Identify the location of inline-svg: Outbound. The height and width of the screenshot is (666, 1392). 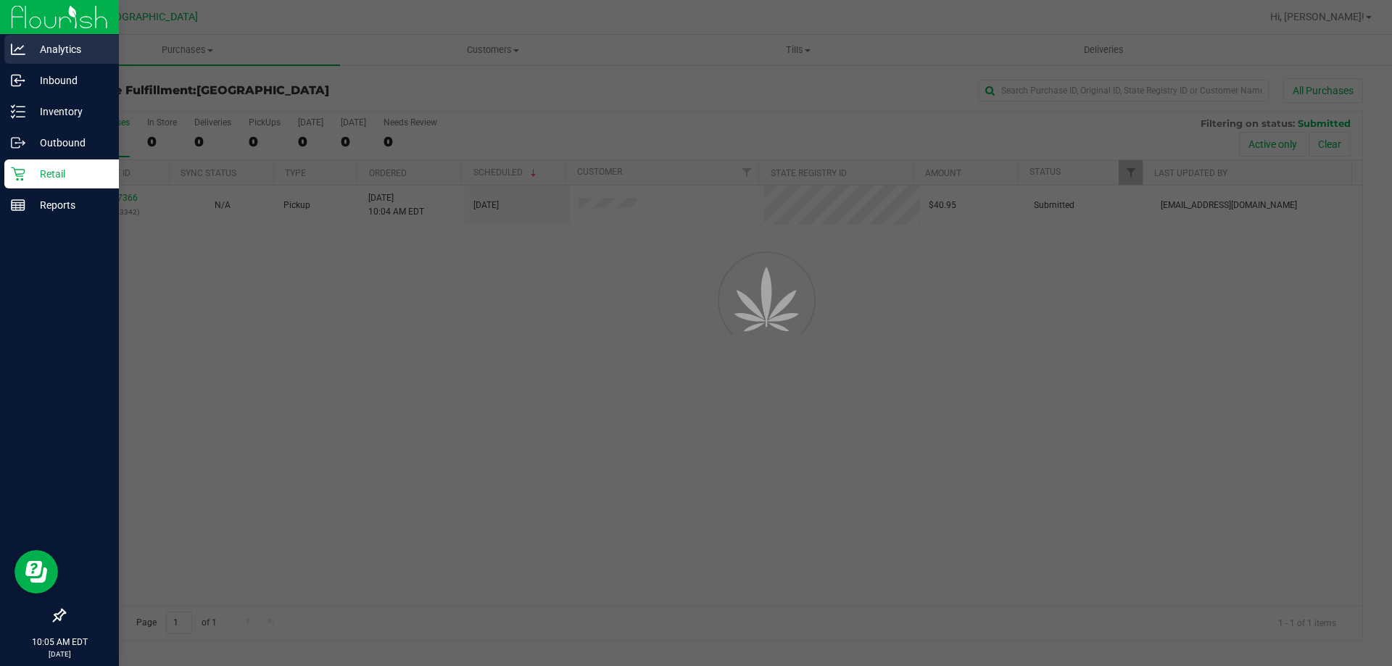
(18, 143).